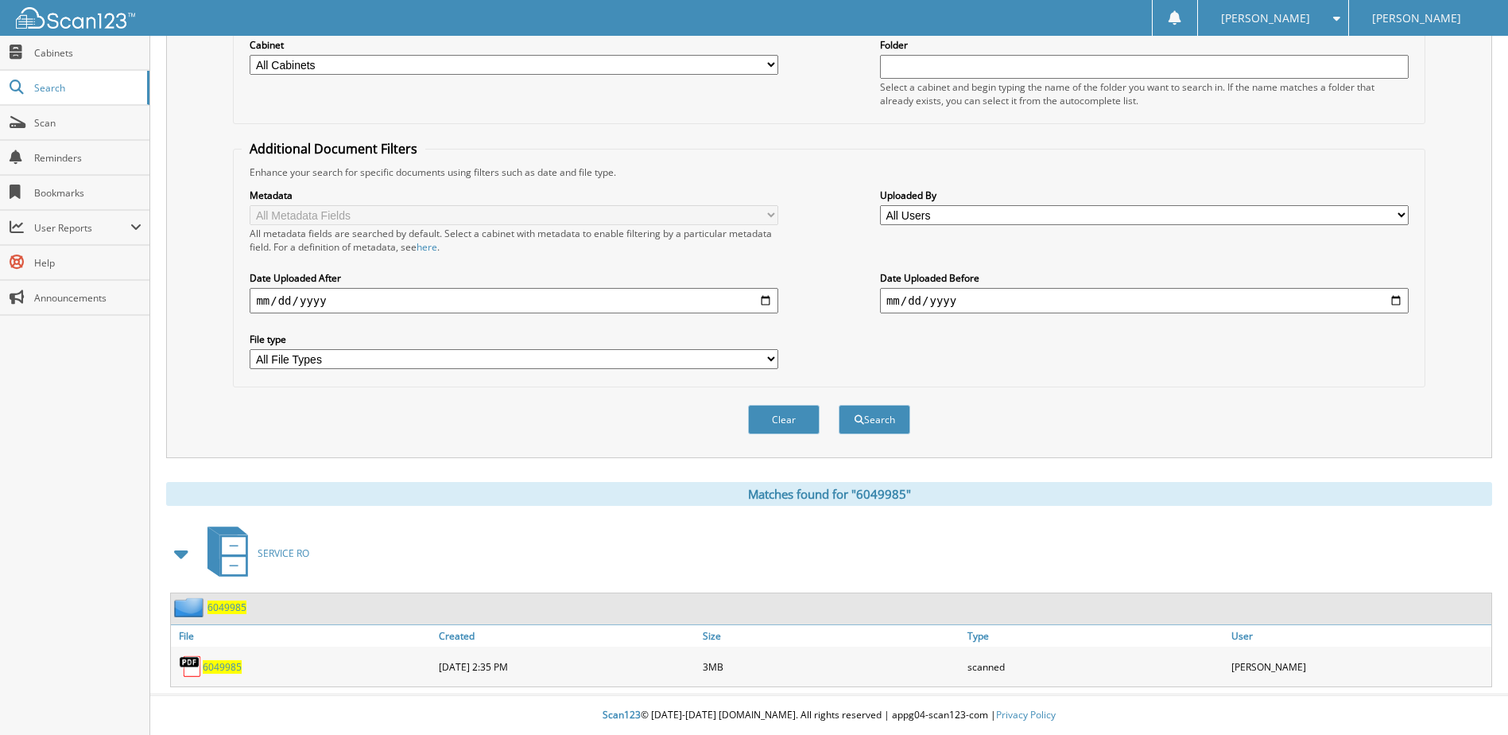  Describe the element at coordinates (514, 195) in the screenshot. I see `label: Metadata` at that location.